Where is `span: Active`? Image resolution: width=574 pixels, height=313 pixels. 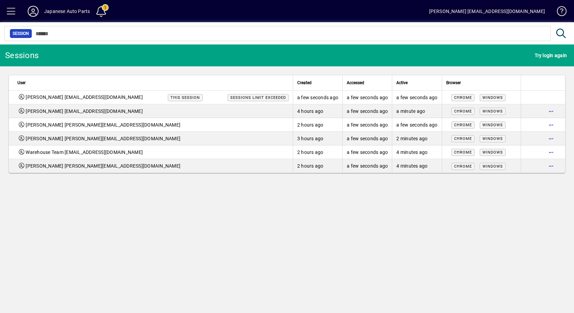 span: Active is located at coordinates (402, 83).